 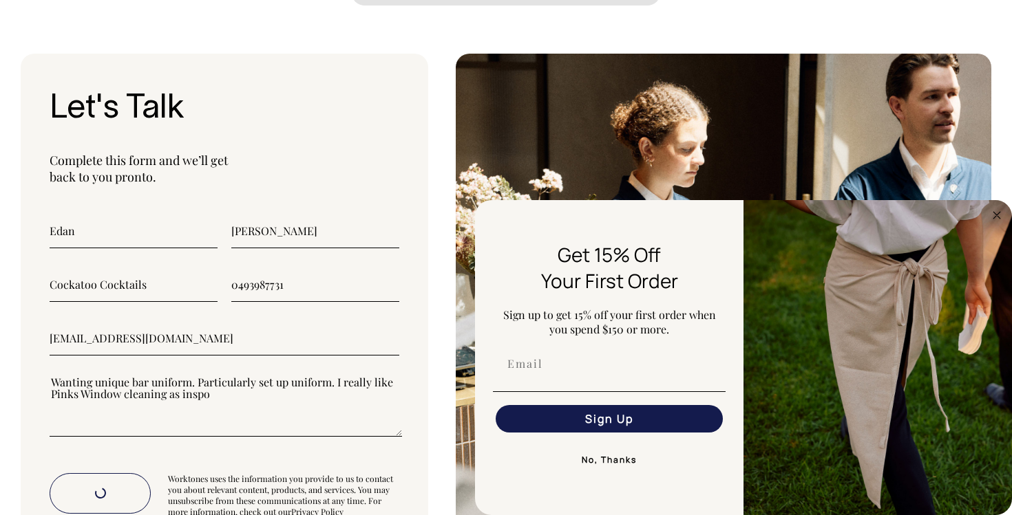 What do you see at coordinates (609, 419) in the screenshot?
I see `button: Sign Up` at bounding box center [609, 419].